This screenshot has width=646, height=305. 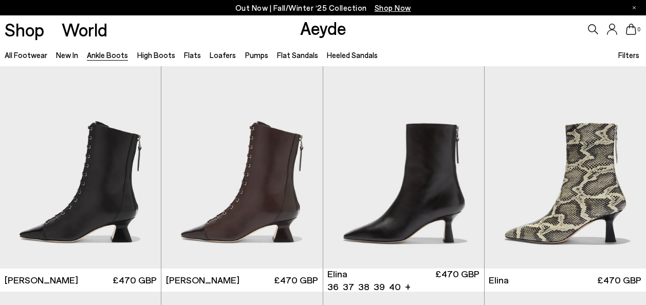 What do you see at coordinates (352, 55) in the screenshot?
I see `a: Heeled Sandals` at bounding box center [352, 55].